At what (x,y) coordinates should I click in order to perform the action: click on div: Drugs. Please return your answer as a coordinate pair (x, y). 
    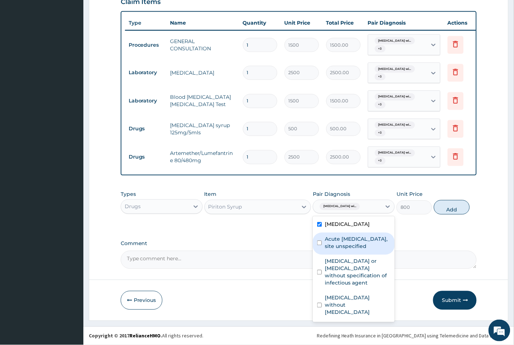
    Looking at the image, I should click on (133, 207).